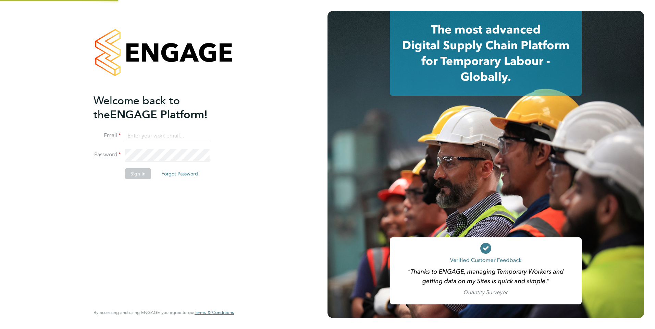  Describe the element at coordinates (137, 108) in the screenshot. I see `span: Welcome back to the` at that location.